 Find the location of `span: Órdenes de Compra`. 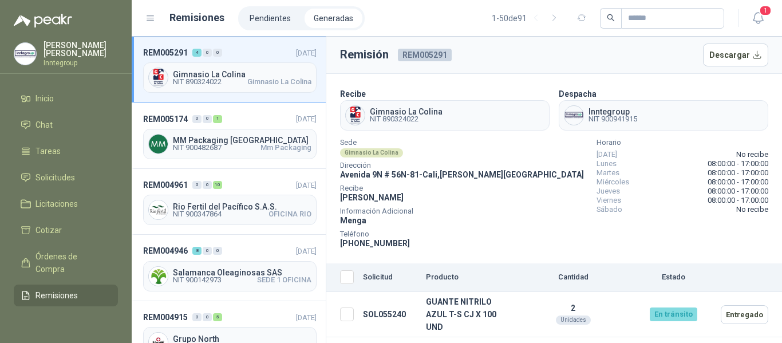

span: Órdenes de Compra is located at coordinates (71, 263).